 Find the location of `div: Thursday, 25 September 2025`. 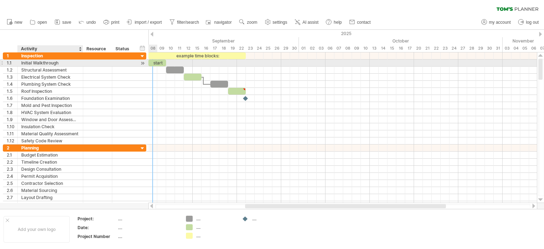

div: Thursday, 25 September 2025 is located at coordinates (268, 48).